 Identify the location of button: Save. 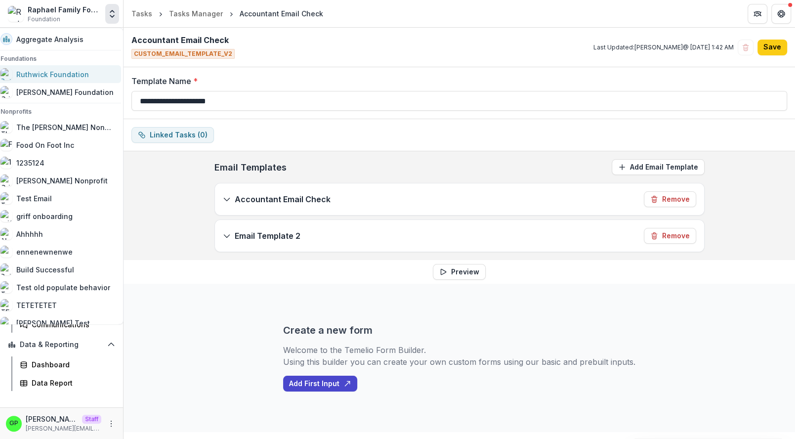
(772, 47).